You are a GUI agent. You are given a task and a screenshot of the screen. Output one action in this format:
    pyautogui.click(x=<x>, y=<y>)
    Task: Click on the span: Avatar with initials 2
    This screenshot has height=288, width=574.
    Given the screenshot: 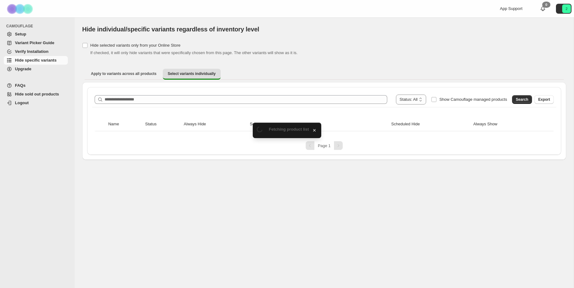 What is the action you would take?
    pyautogui.click(x=567, y=9)
    